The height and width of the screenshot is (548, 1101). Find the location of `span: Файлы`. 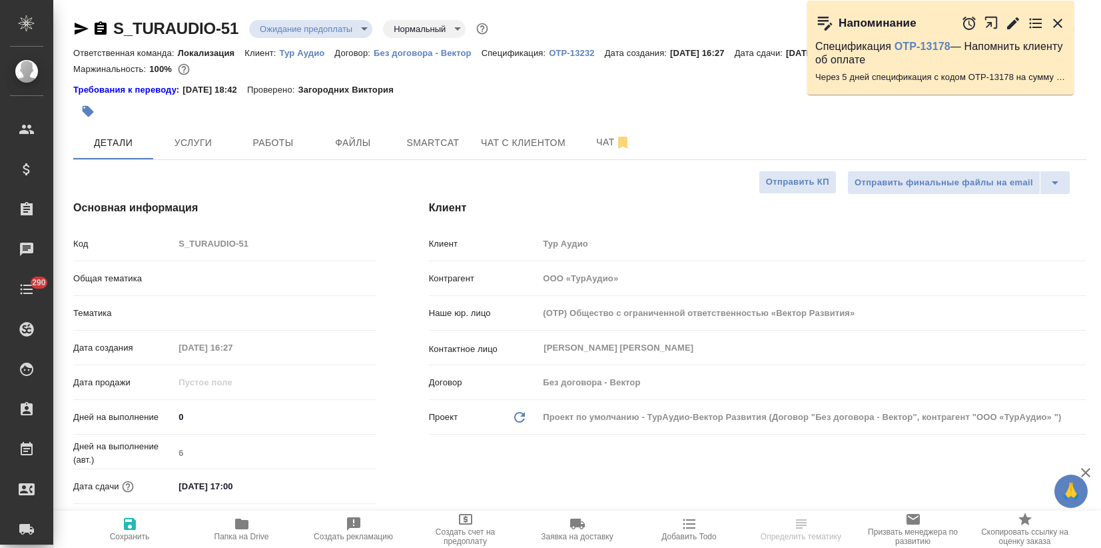

span: Файлы is located at coordinates (353, 143).